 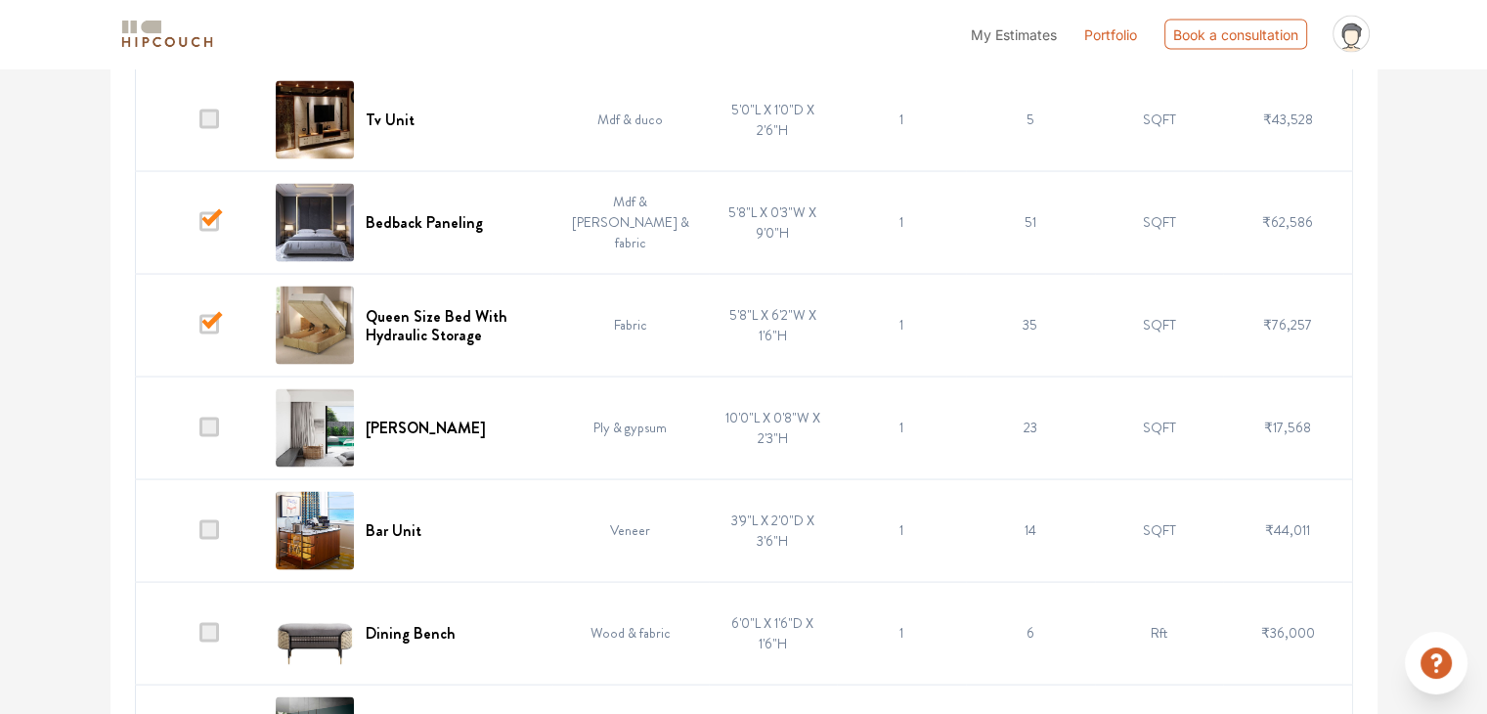 I want to click on td: 5'0"L X 1'0"D X 2'6"H, so click(x=774, y=119).